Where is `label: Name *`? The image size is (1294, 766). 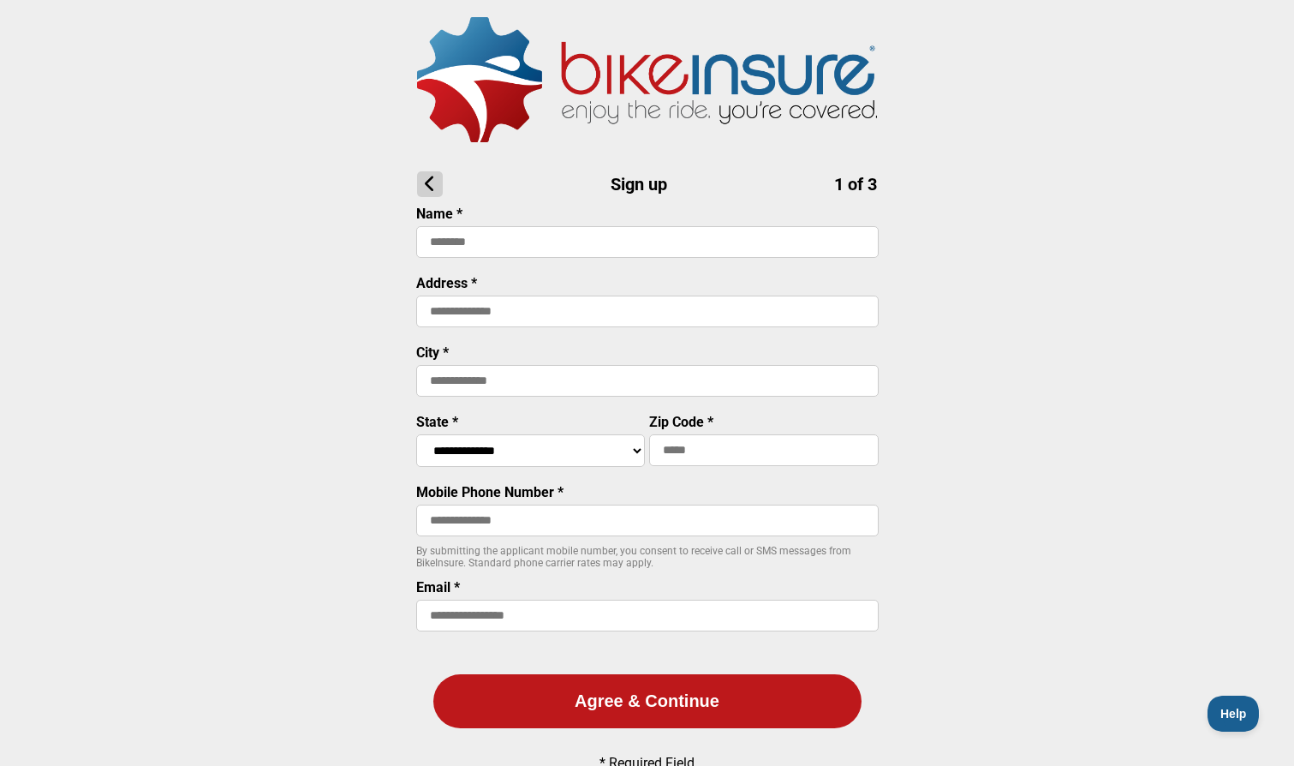 label: Name * is located at coordinates (439, 213).